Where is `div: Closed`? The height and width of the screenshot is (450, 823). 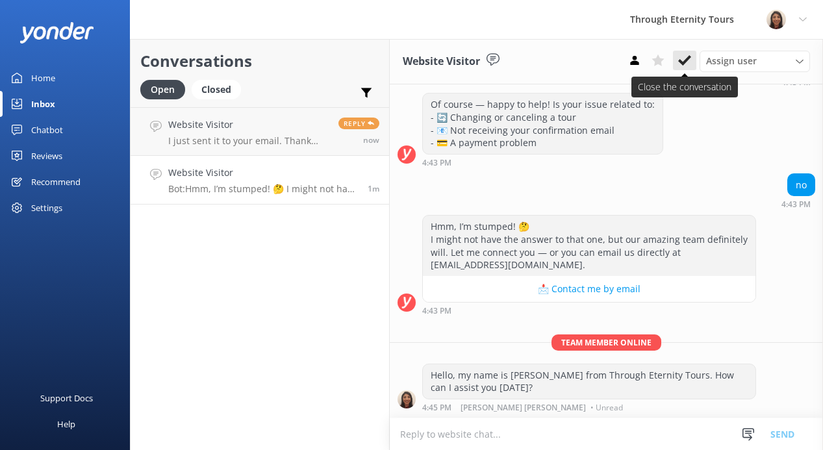
div: Closed is located at coordinates (216, 90).